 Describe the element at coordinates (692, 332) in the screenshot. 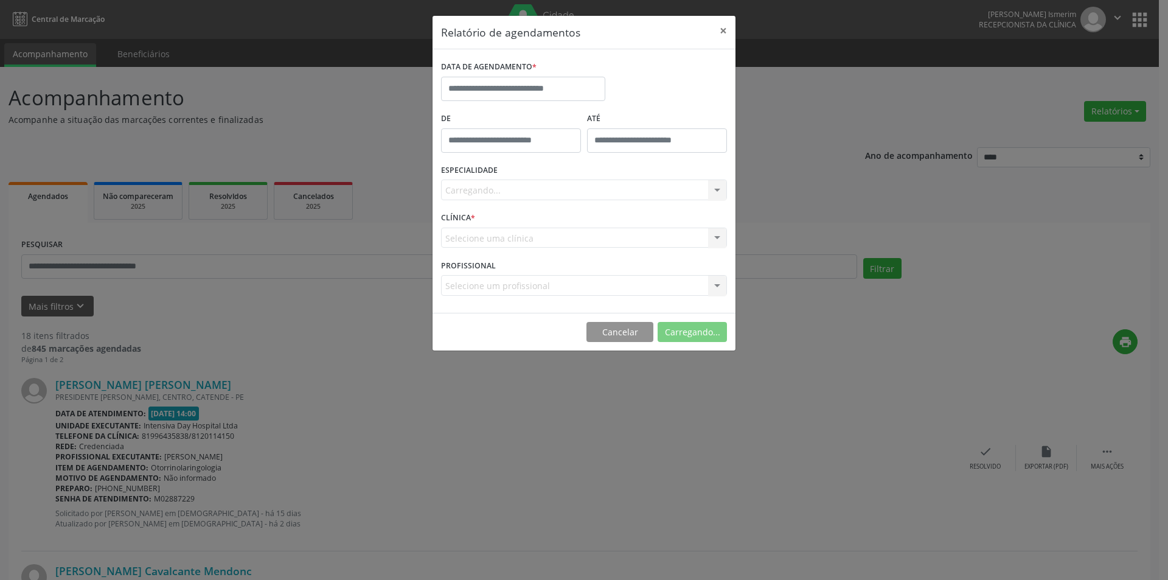

I see `button: Carregando...` at that location.